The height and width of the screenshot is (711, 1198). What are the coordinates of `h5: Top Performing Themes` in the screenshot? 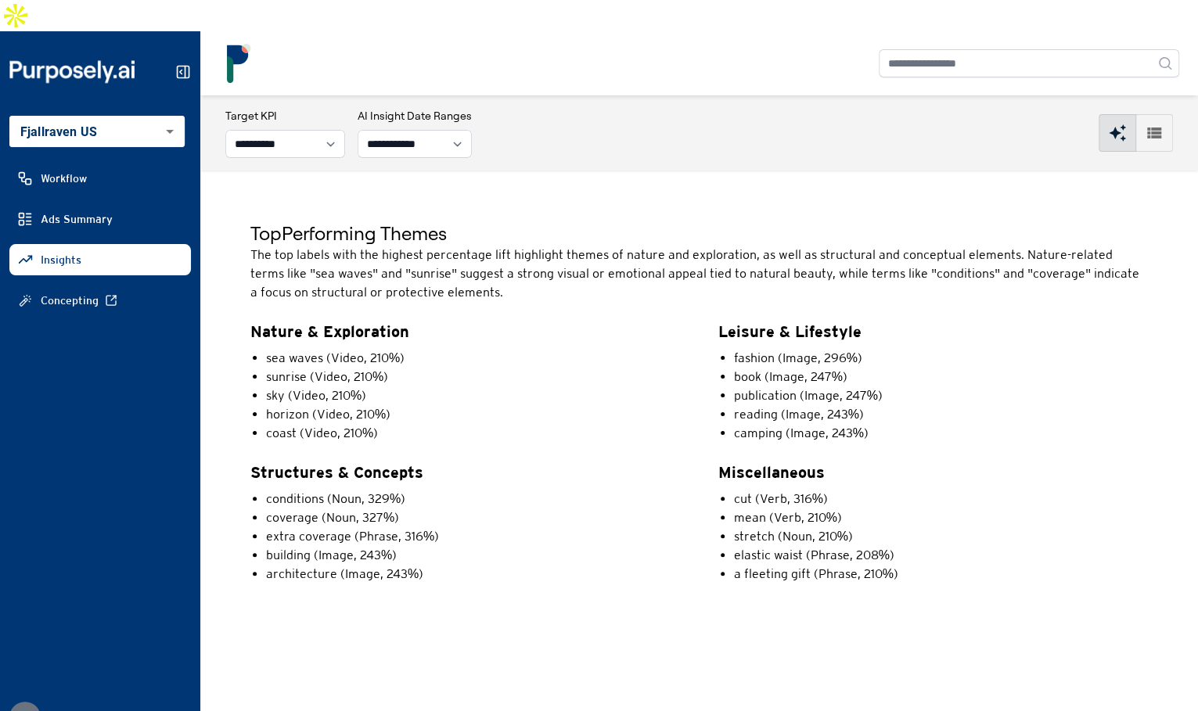 It's located at (699, 233).